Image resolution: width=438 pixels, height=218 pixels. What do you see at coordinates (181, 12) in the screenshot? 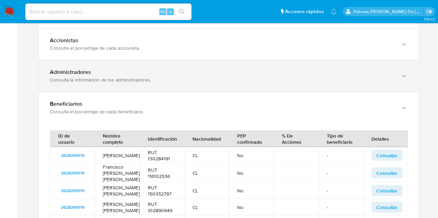
I see `button: search-icon` at bounding box center [181, 12].